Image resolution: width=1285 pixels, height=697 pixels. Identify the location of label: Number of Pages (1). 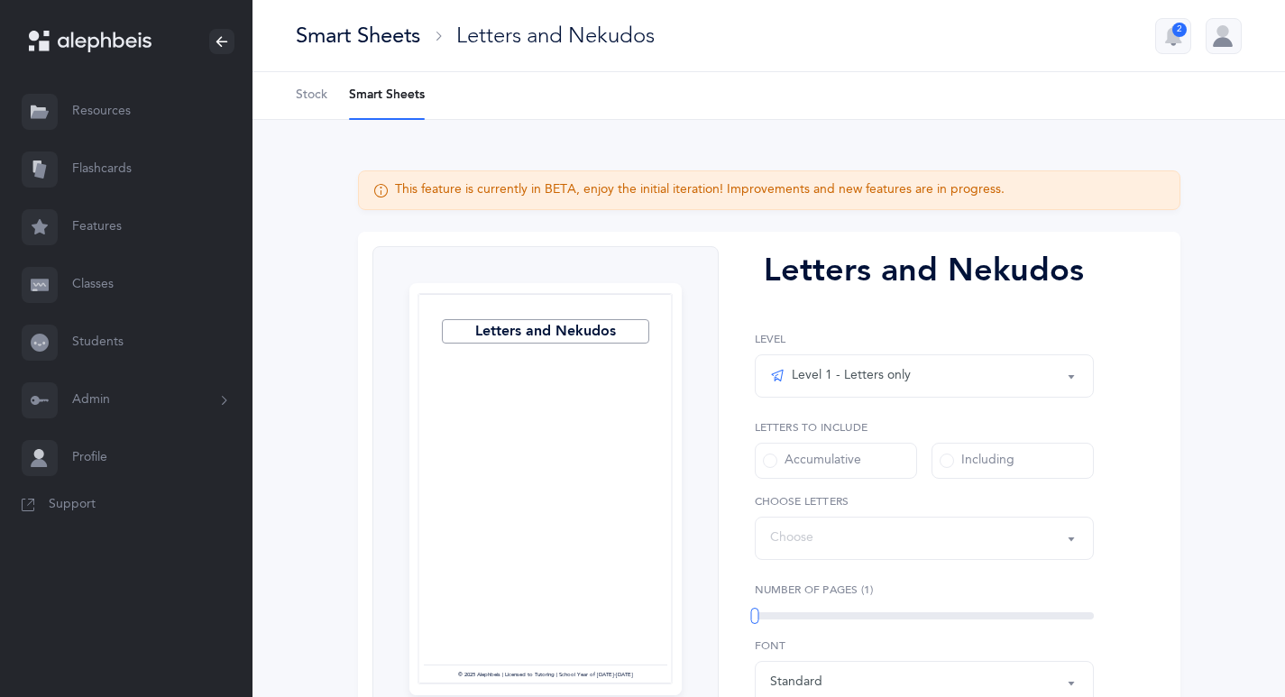
(924, 590).